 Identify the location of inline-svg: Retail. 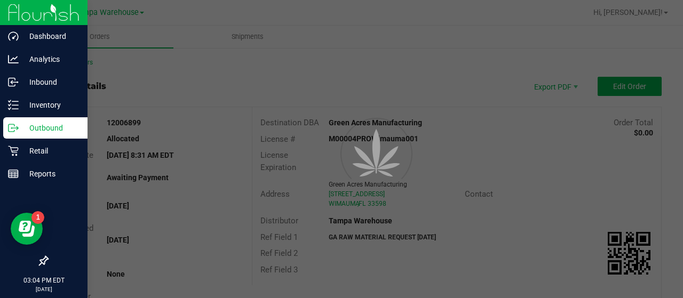
(13, 151).